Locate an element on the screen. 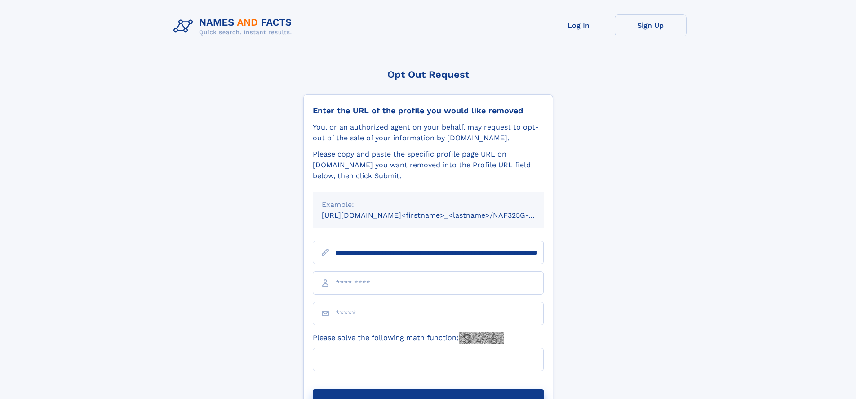 This screenshot has height=399, width=856. label: Please solve the following math function: is located at coordinates (408, 338).